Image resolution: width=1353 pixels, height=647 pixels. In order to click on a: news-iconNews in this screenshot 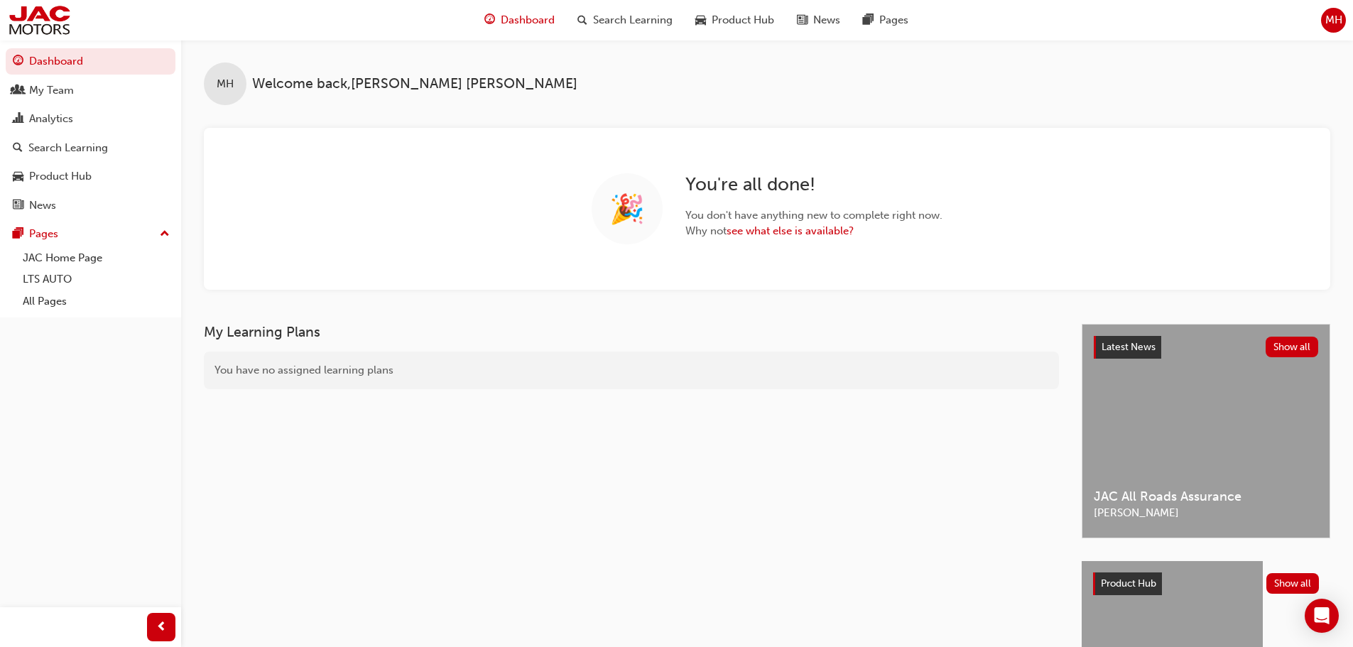, I will do `click(818, 20)`.